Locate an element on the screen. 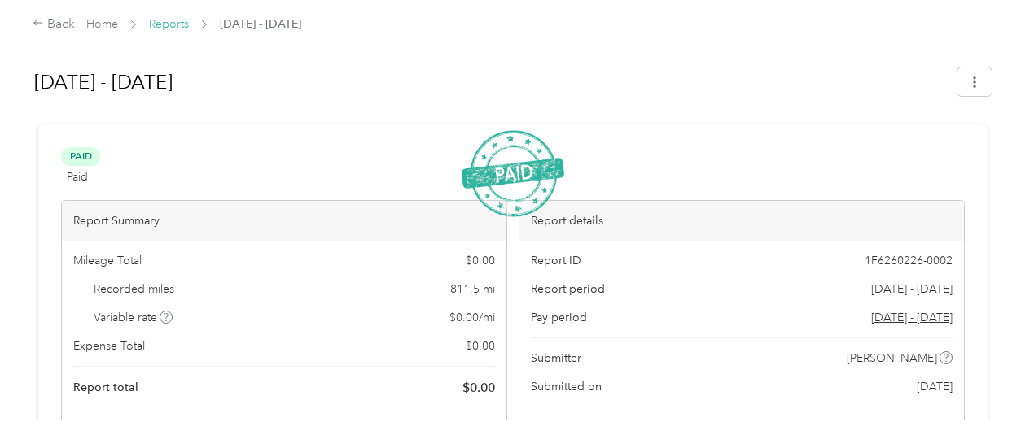 The image size is (1034, 448). span: Pay period is located at coordinates (558, 317).